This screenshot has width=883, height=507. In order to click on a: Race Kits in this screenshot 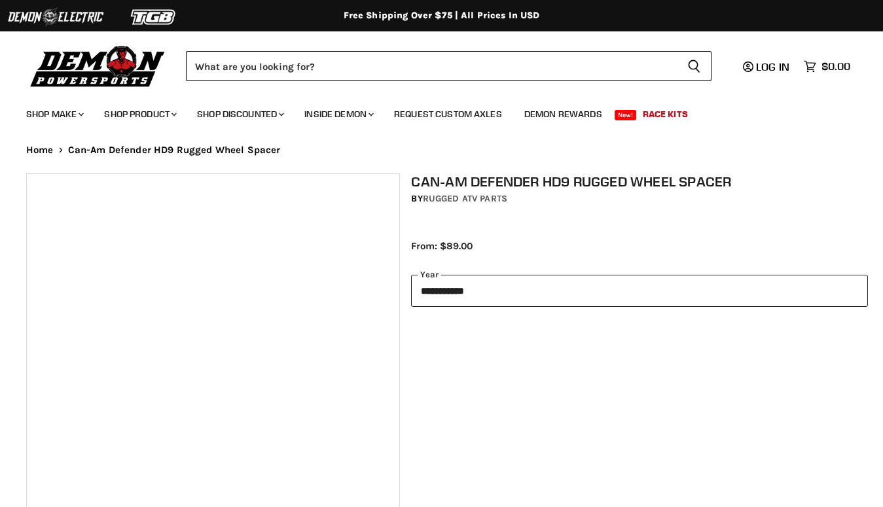, I will do `click(665, 114)`.